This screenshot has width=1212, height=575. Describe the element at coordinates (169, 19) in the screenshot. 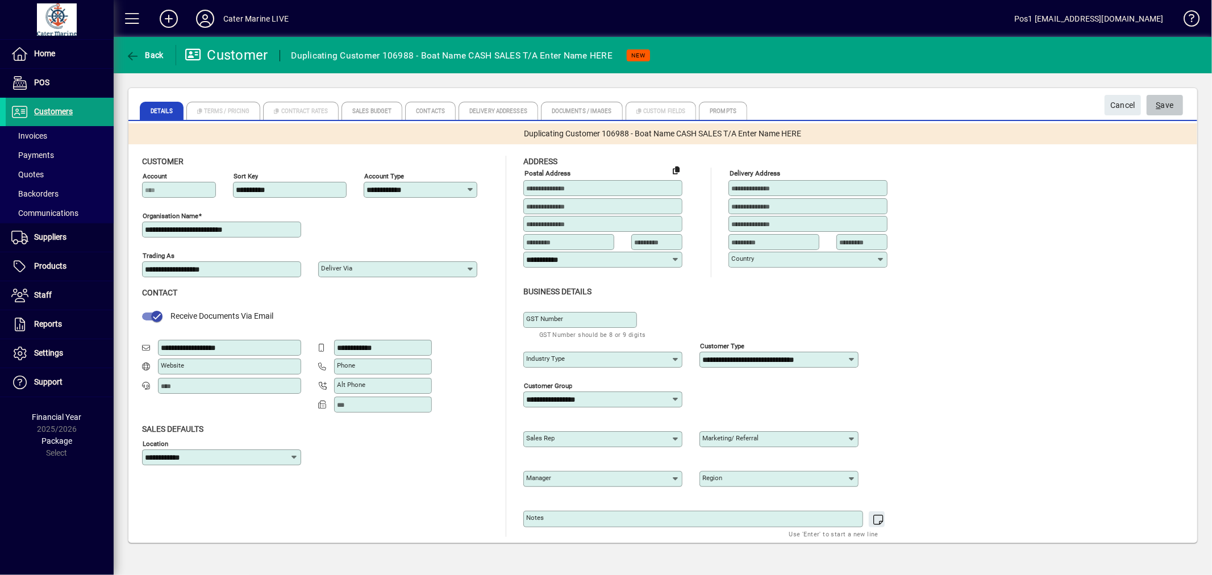

I see `button: Add` at that location.